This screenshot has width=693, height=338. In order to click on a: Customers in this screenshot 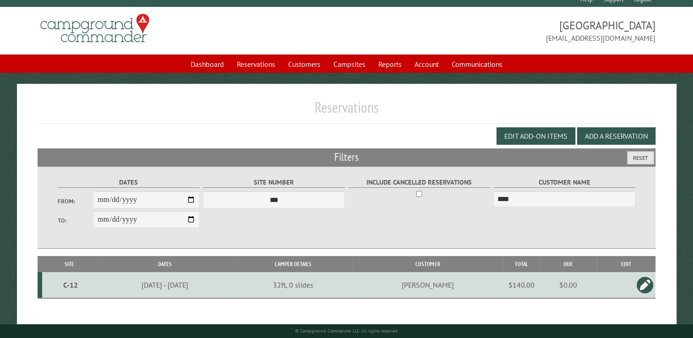, I will do `click(304, 64)`.